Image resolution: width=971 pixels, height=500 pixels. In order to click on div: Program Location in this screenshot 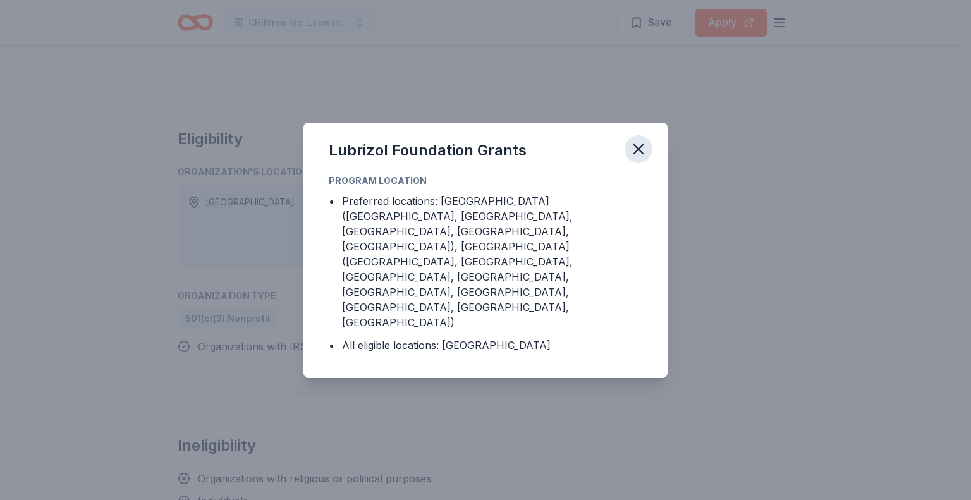, I will do `click(485, 181)`.